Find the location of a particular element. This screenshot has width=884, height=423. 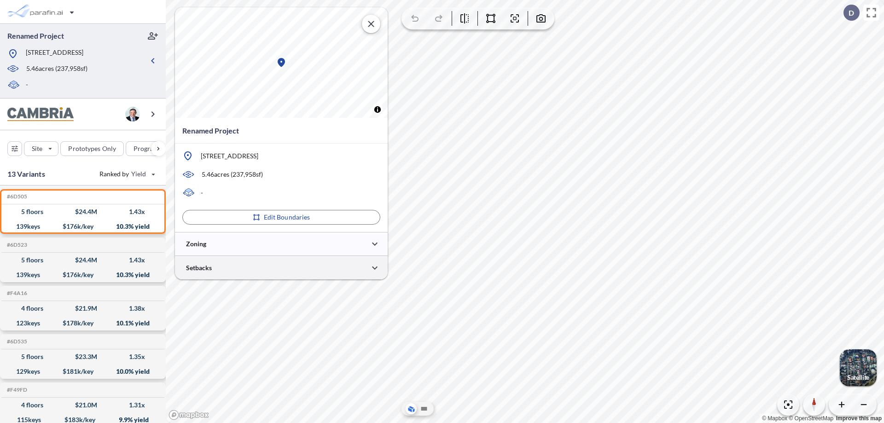

img: Switcher Image is located at coordinates (858, 368).